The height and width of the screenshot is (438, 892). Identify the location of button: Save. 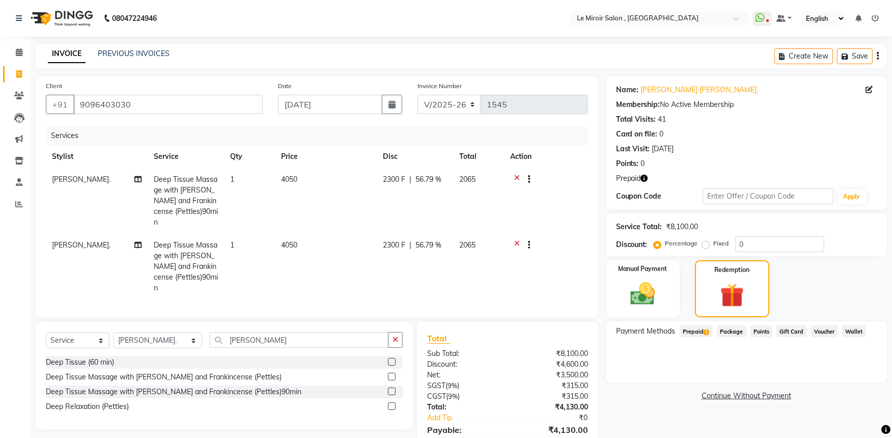
(855, 56).